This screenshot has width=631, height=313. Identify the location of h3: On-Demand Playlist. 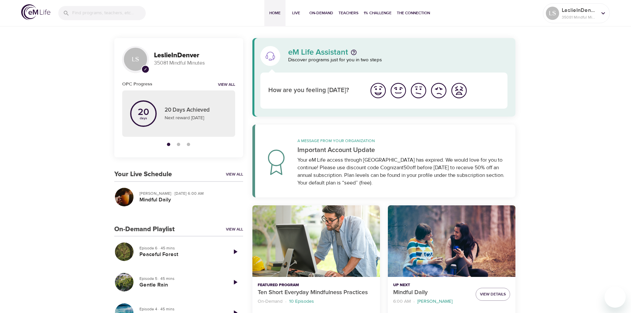
(144, 229).